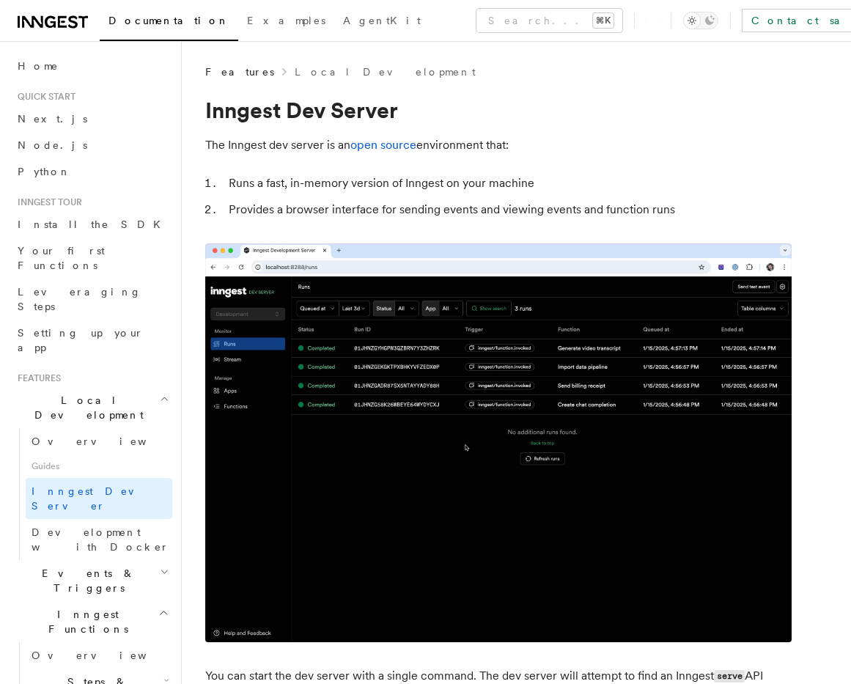 Image resolution: width=851 pixels, height=684 pixels. Describe the element at coordinates (92, 224) in the screenshot. I see `a: Install the SDK` at that location.